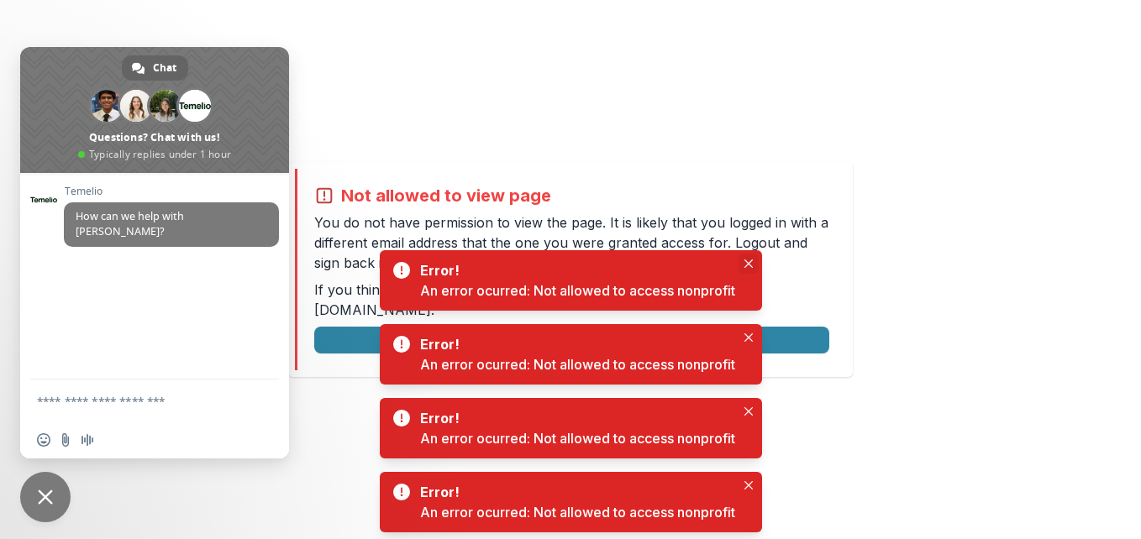 Image resolution: width=1141 pixels, height=539 pixels. What do you see at coordinates (446, 196) in the screenshot?
I see `h2: Not allowed to view page` at bounding box center [446, 196].